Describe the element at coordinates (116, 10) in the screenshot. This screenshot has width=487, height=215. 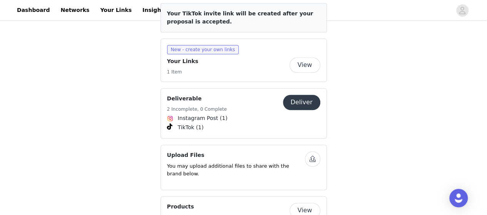
I see `a: Your Links` at that location.